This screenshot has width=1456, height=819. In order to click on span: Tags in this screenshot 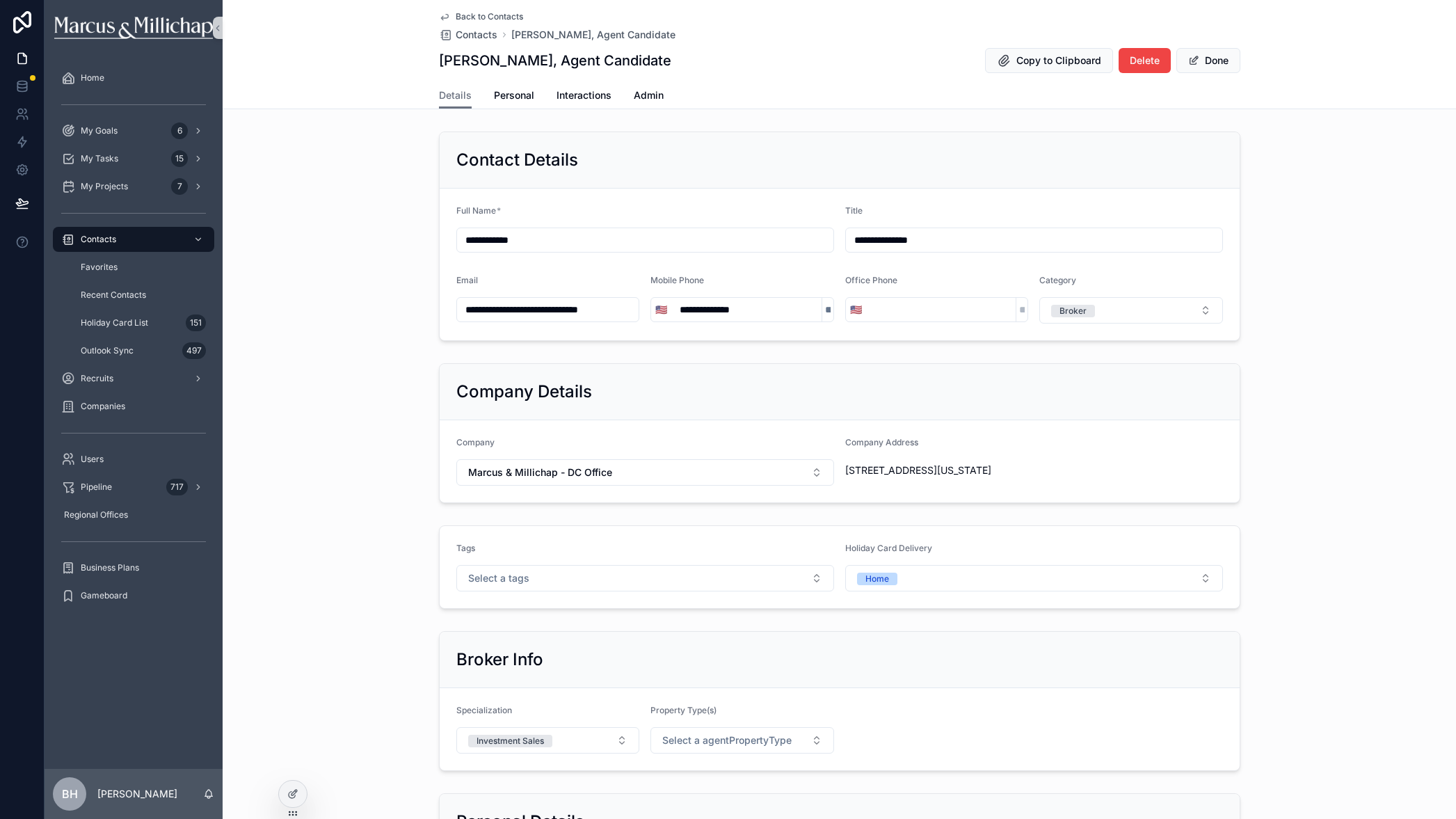, I will do `click(465, 547)`.